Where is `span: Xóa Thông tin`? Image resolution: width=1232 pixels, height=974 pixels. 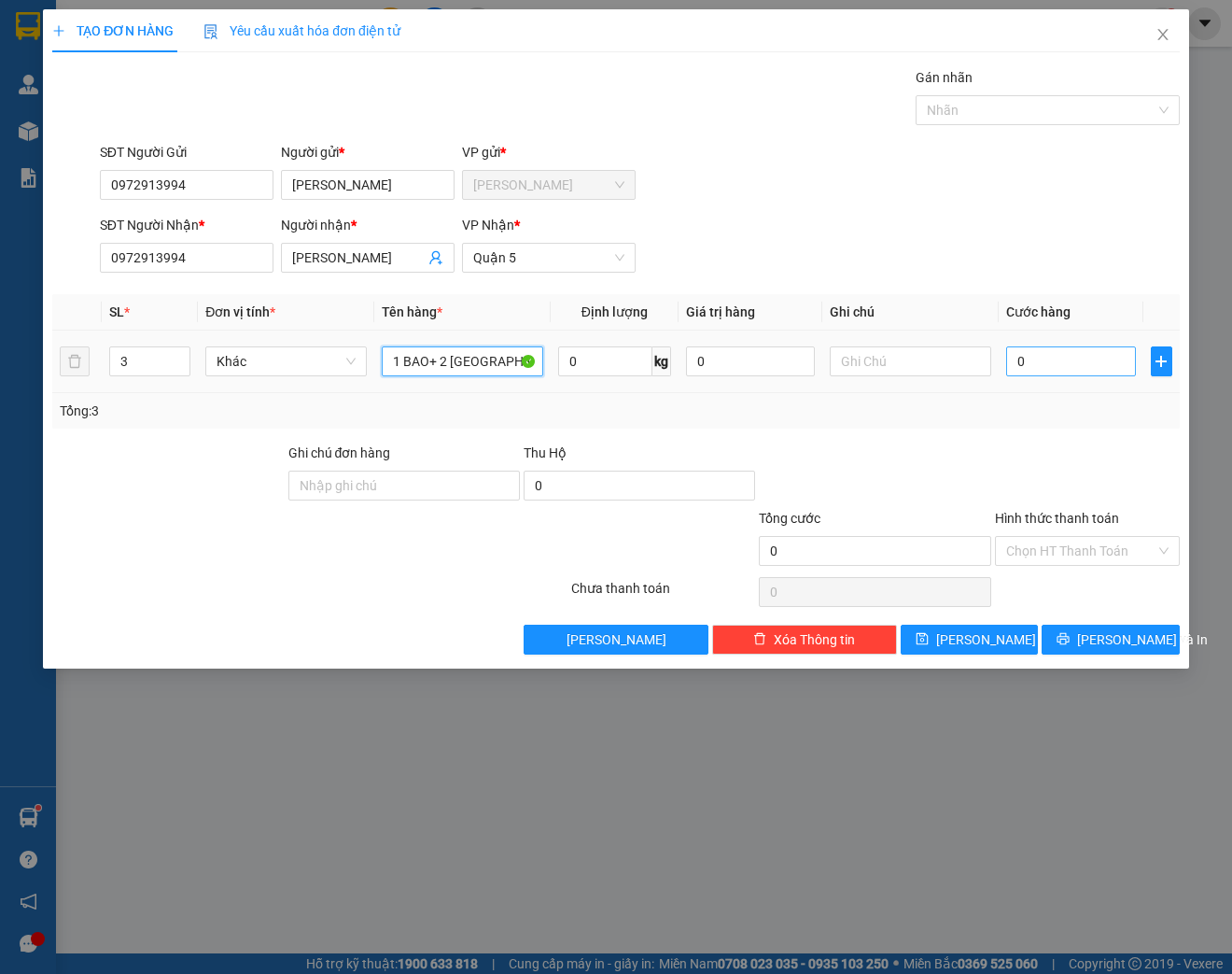
span: Xóa Thông tin is located at coordinates (814, 639).